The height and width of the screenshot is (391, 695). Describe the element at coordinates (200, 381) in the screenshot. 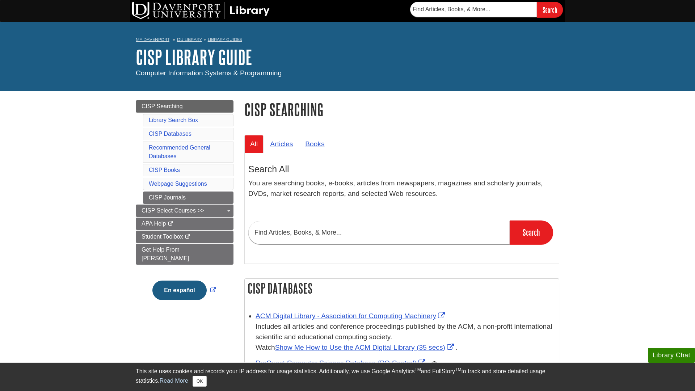

I see `button: Close` at that location.